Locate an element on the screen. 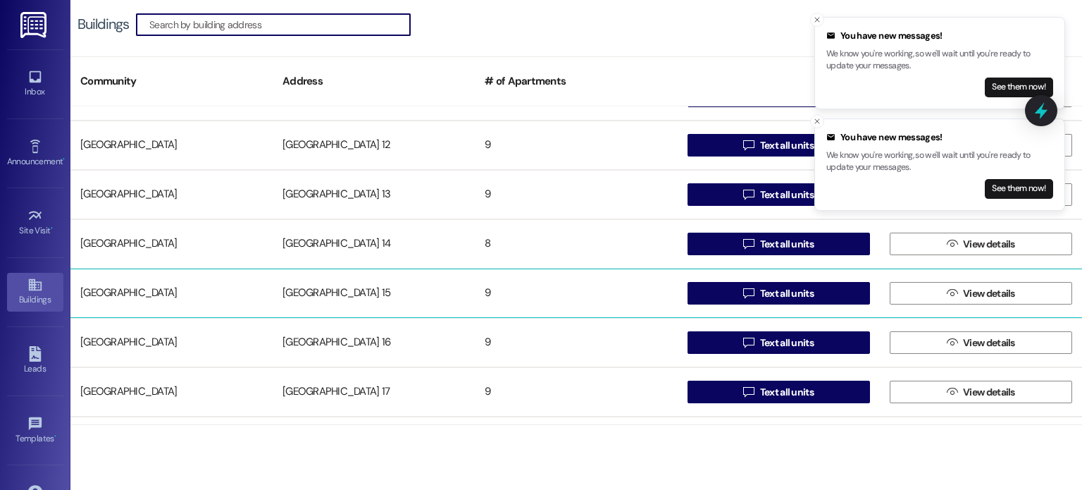 The height and width of the screenshot is (490, 1082). div: Community is located at coordinates (171, 81).